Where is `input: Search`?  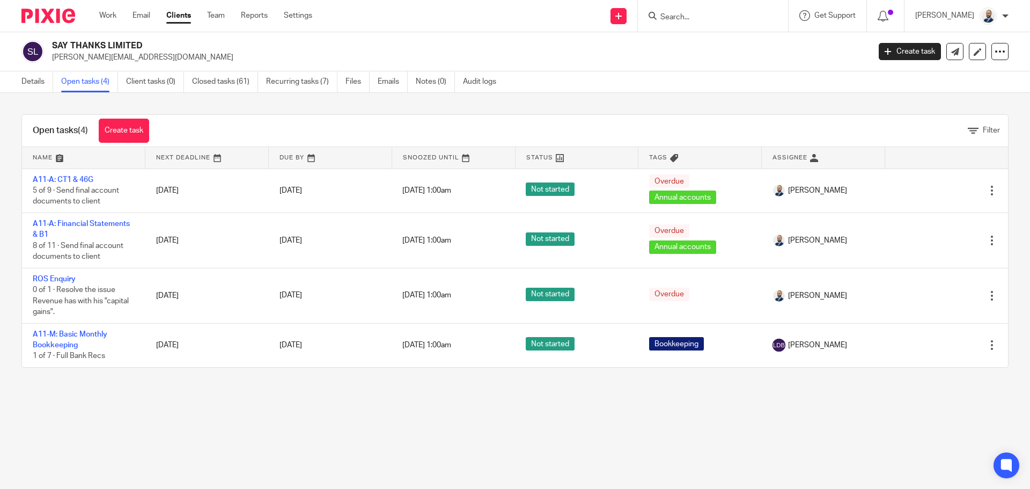
input: Search is located at coordinates (708, 18).